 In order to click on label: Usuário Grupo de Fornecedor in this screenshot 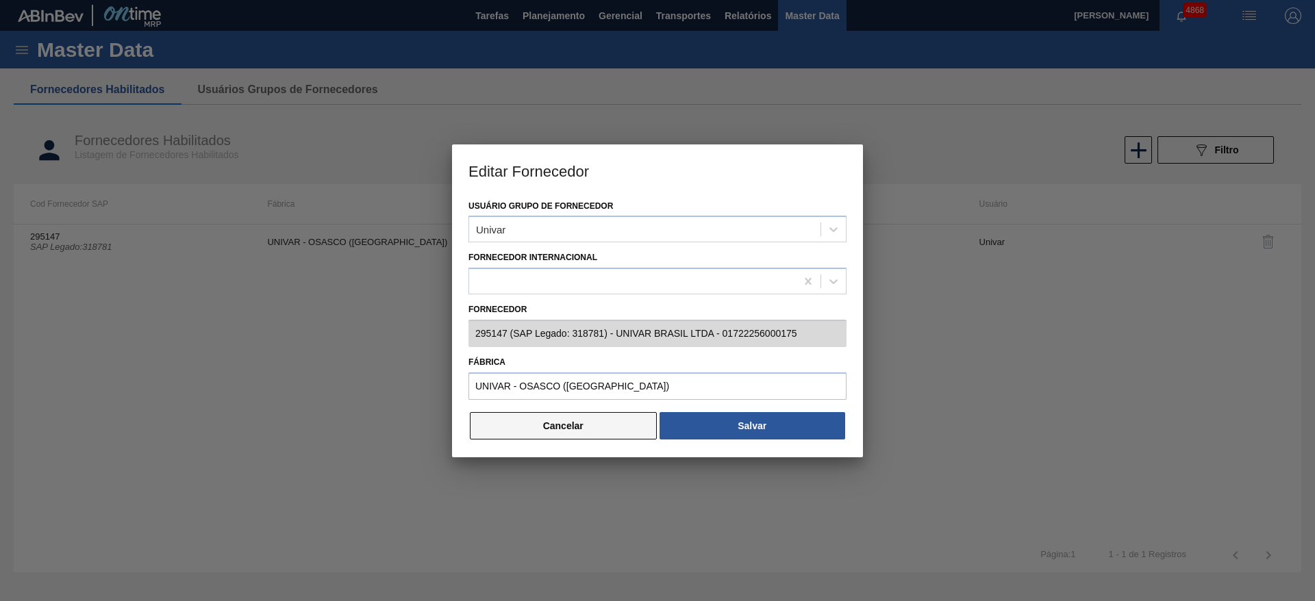, I will do `click(540, 206)`.